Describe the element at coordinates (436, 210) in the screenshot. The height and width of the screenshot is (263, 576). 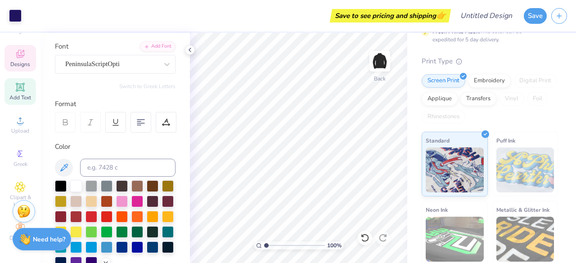
I see `span: Neon Ink` at that location.